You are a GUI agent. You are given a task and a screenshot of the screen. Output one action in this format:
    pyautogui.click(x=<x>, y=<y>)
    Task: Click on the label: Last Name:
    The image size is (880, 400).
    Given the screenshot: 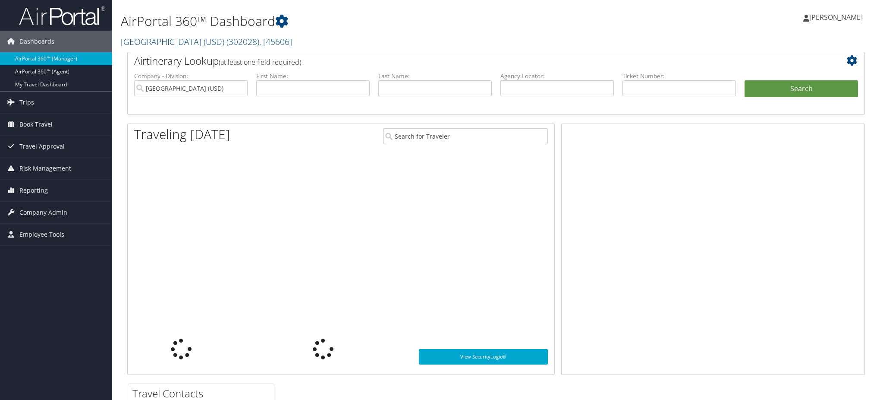 What is the action you would take?
    pyautogui.click(x=435, y=76)
    